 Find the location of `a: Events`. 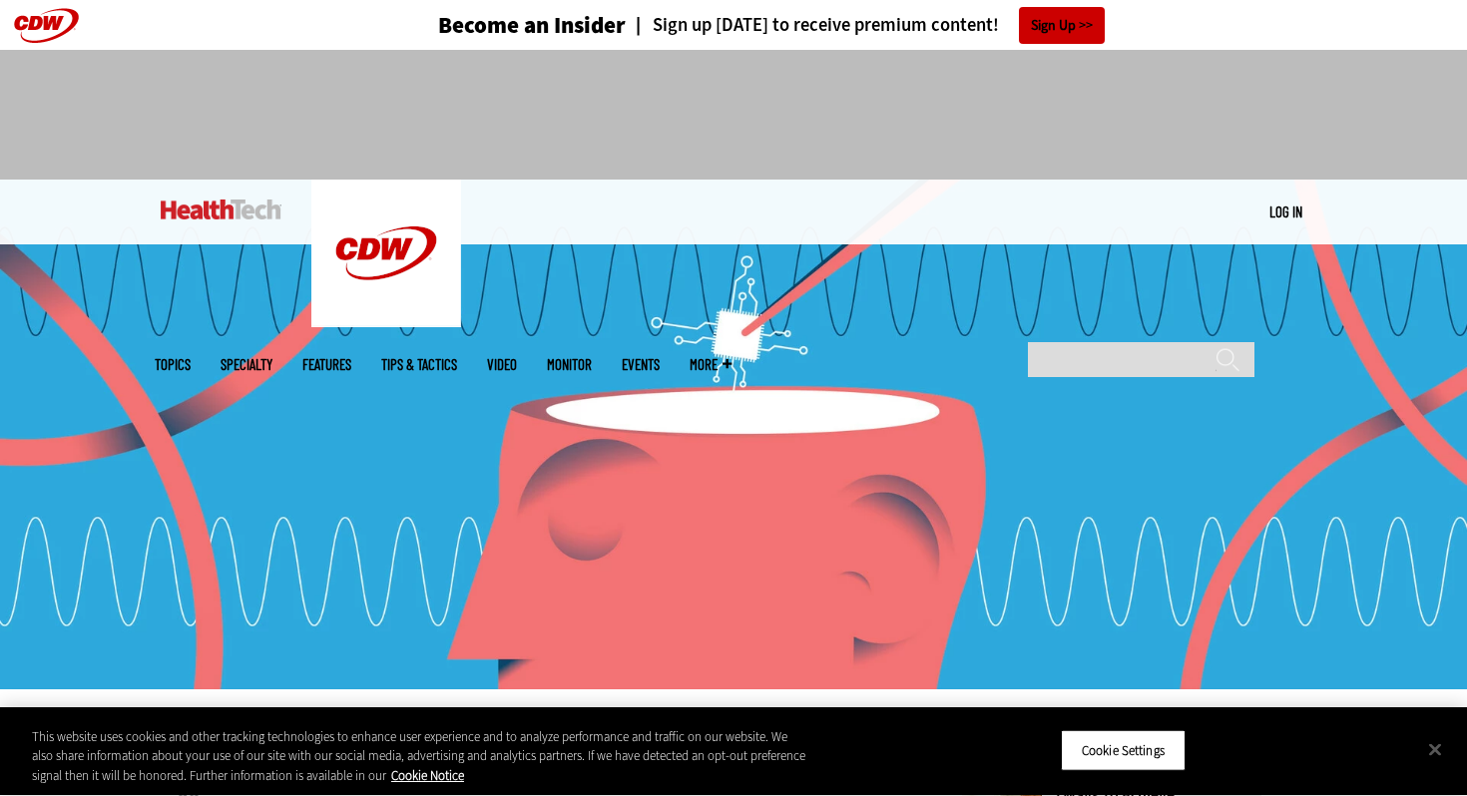

a: Events is located at coordinates (640, 364).